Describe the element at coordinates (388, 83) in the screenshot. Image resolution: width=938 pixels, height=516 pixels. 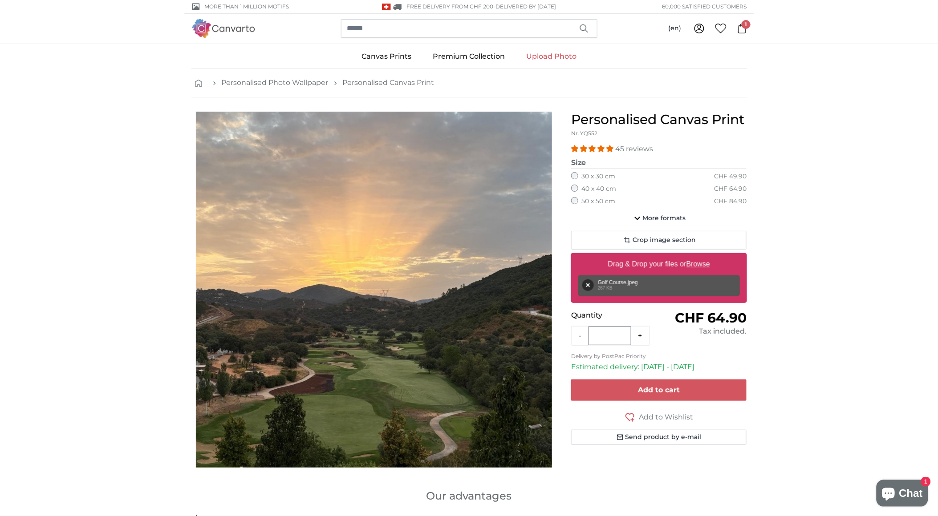
I see `a: Personalised Canvas Print` at that location.